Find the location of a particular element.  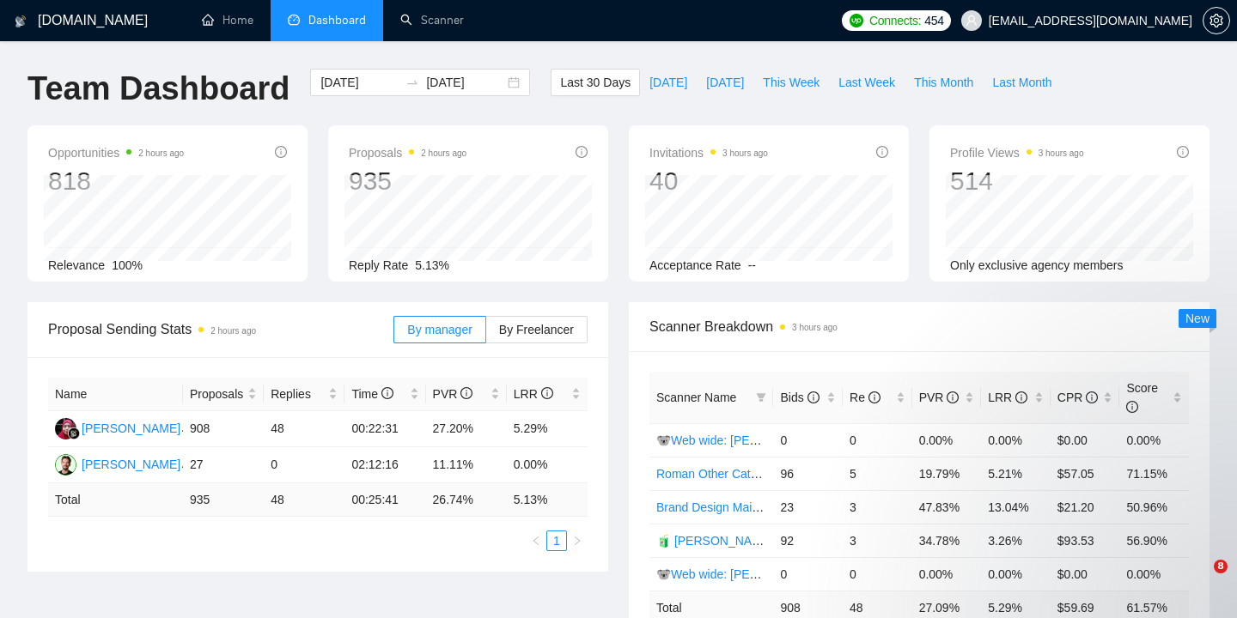

span: By Freelancer is located at coordinates (536, 330).